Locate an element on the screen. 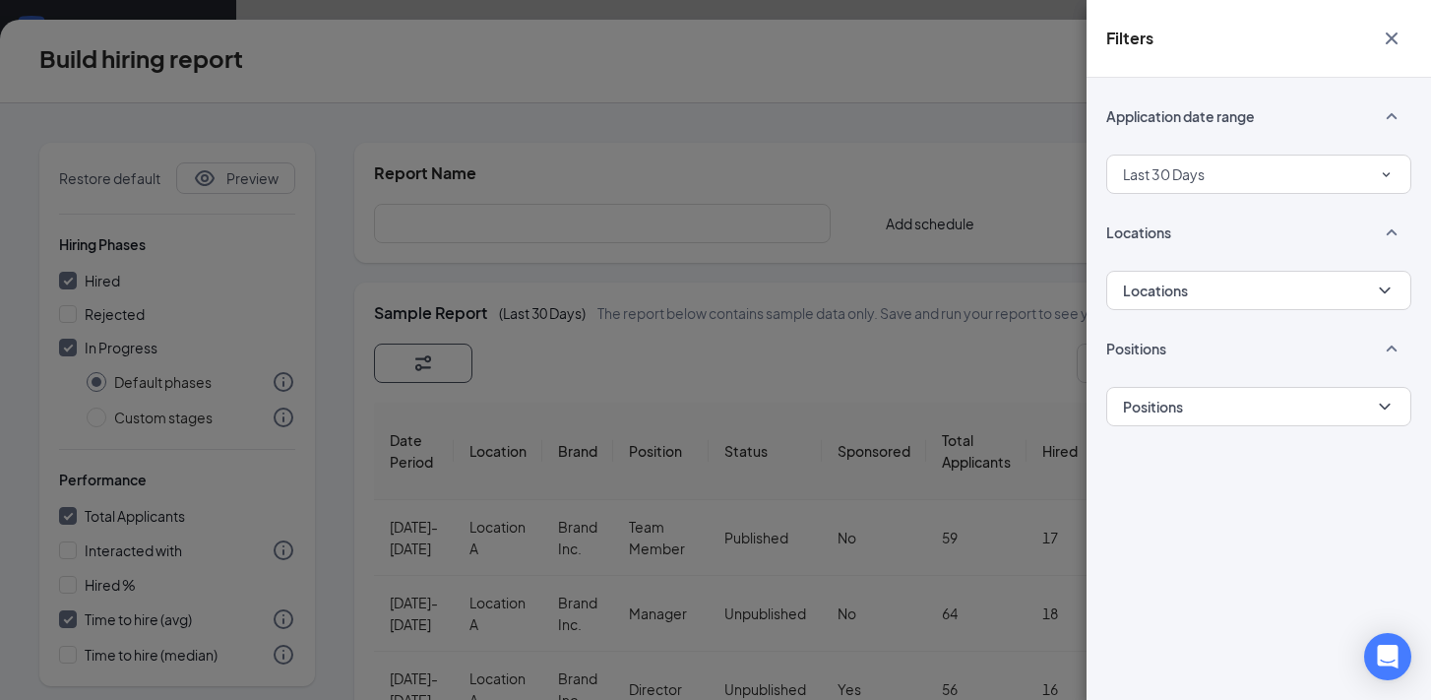 This screenshot has height=700, width=1431. button: LocationsChevronDown is located at coordinates (1258, 290).